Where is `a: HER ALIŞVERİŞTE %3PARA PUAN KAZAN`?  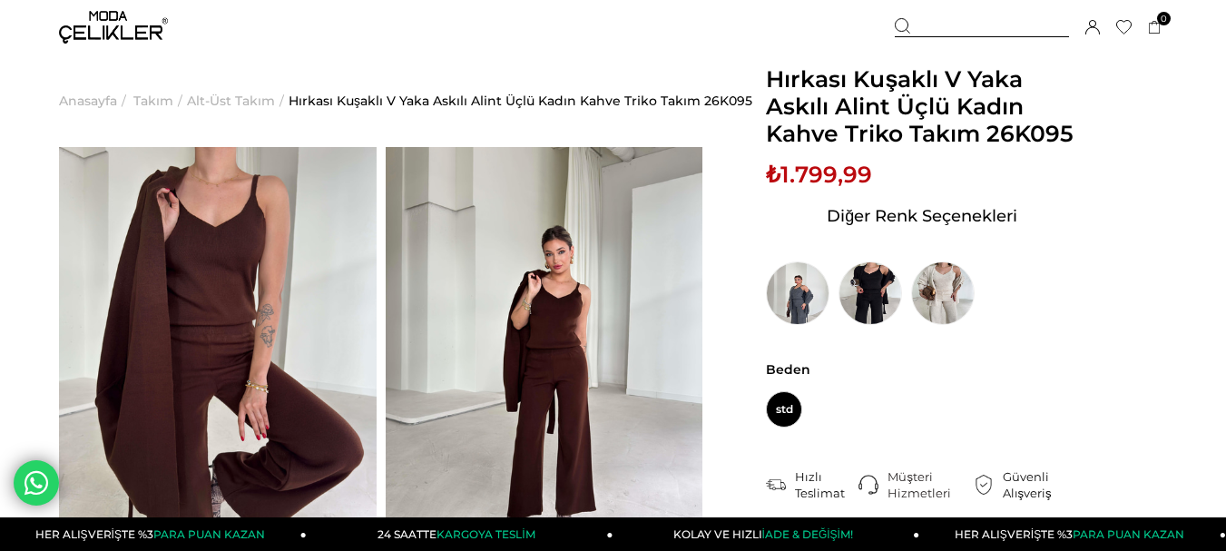
a: HER ALIŞVERİŞTE %3PARA PUAN KAZAN is located at coordinates (1073, 534).